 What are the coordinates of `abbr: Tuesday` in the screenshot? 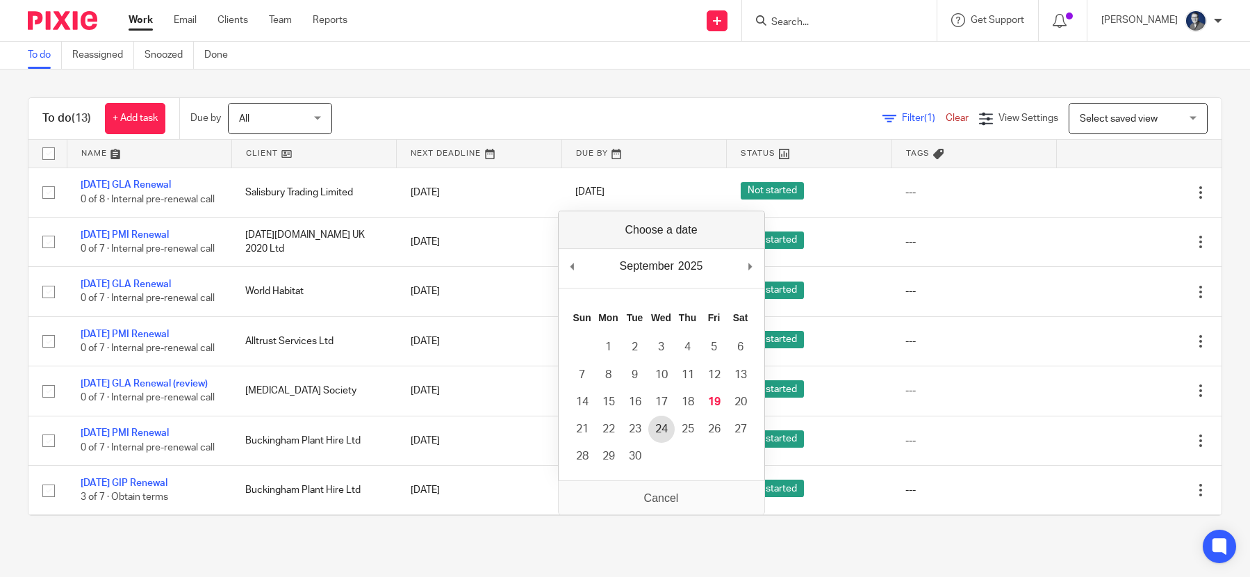 It's located at (635, 318).